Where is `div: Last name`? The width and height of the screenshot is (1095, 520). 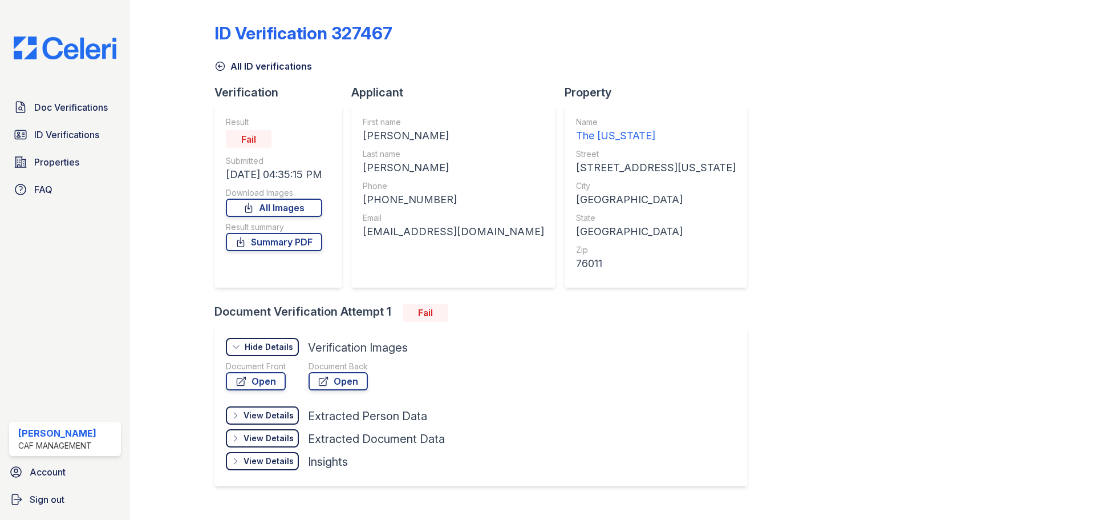 div: Last name is located at coordinates (454, 154).